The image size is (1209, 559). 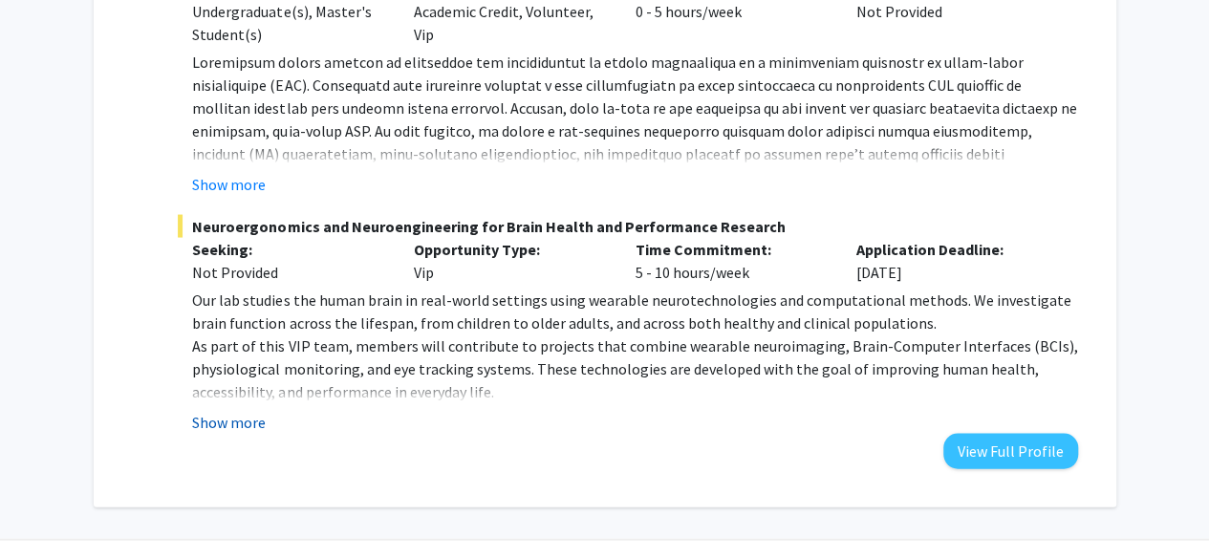 I want to click on div: Vip, so click(x=510, y=260).